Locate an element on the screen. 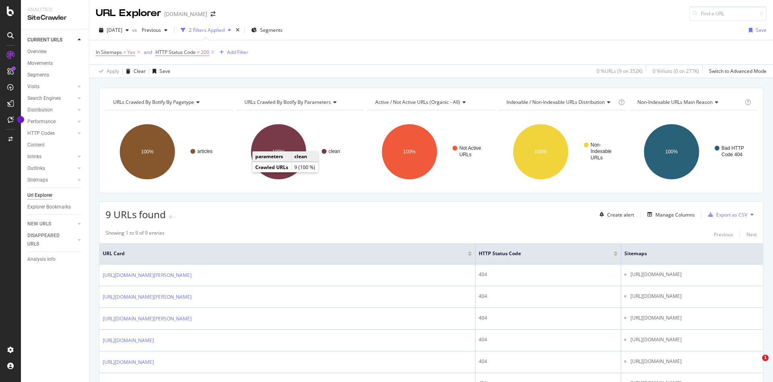  div: Distribution is located at coordinates (40, 110).